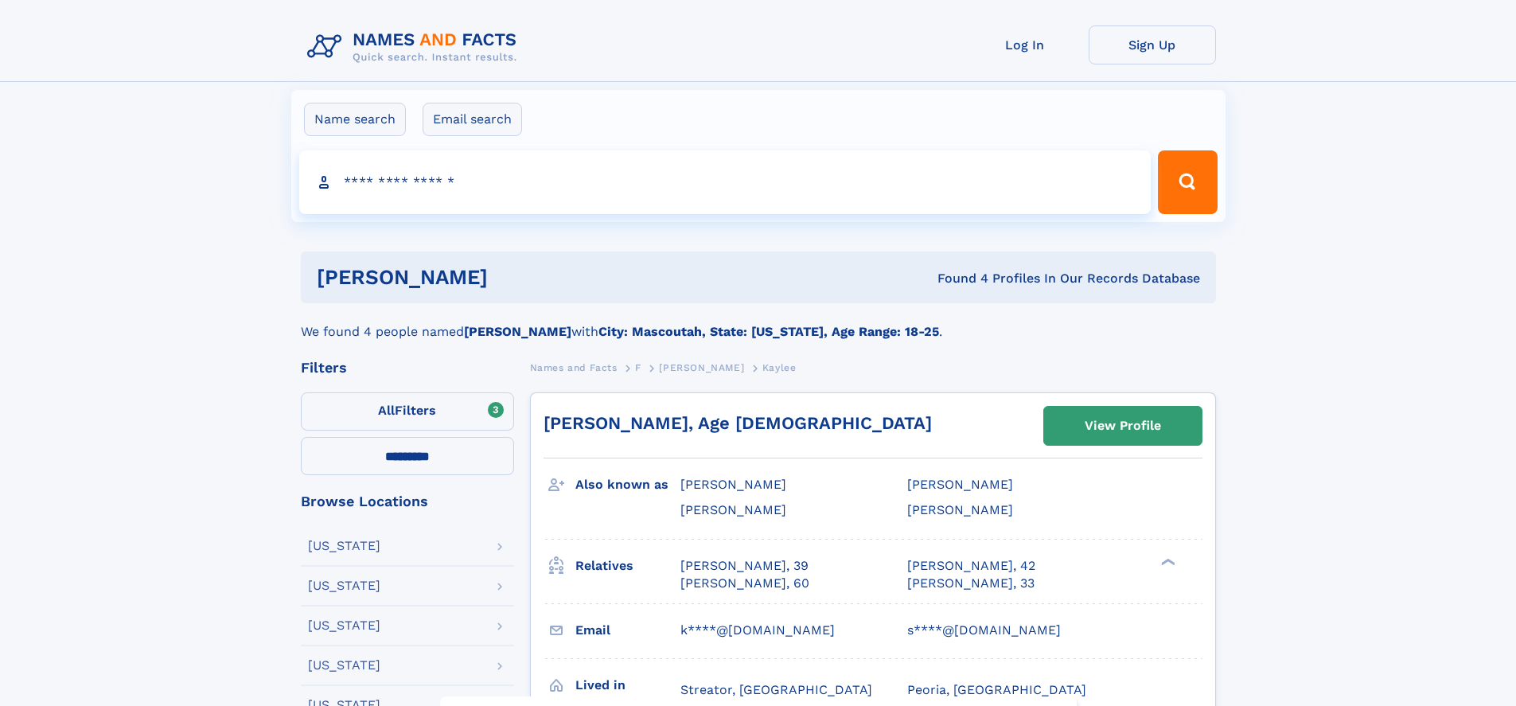 This screenshot has height=706, width=1516. I want to click on a: F, so click(638, 367).